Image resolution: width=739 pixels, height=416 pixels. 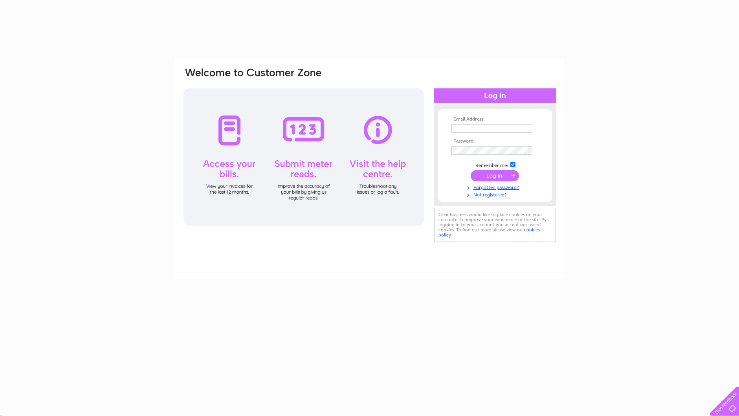 I want to click on td: Remember me?, so click(x=495, y=165).